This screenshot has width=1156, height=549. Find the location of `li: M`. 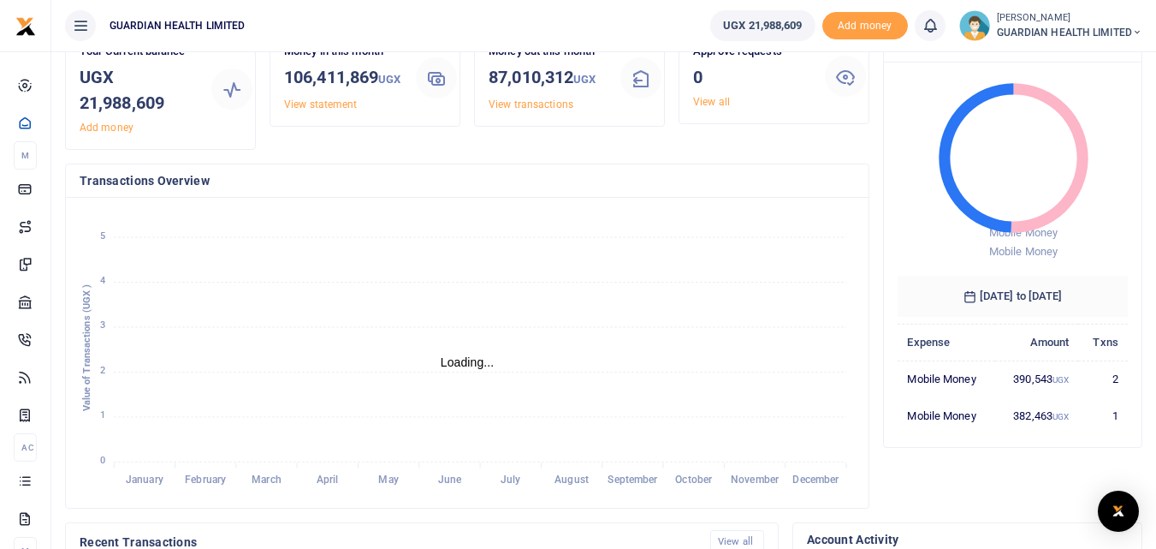

li: M is located at coordinates (25, 155).